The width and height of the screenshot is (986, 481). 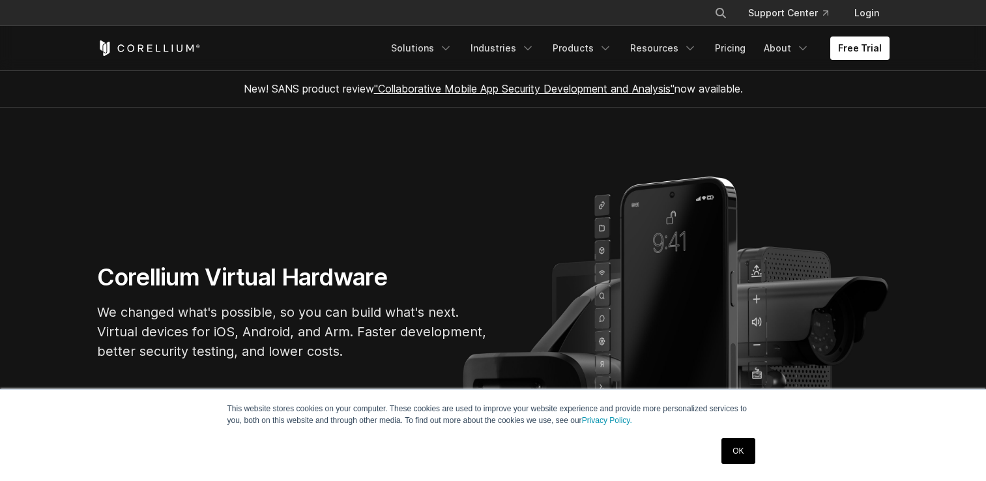 What do you see at coordinates (493, 89) in the screenshot?
I see `span: New! SANS product review now available.` at bounding box center [493, 89].